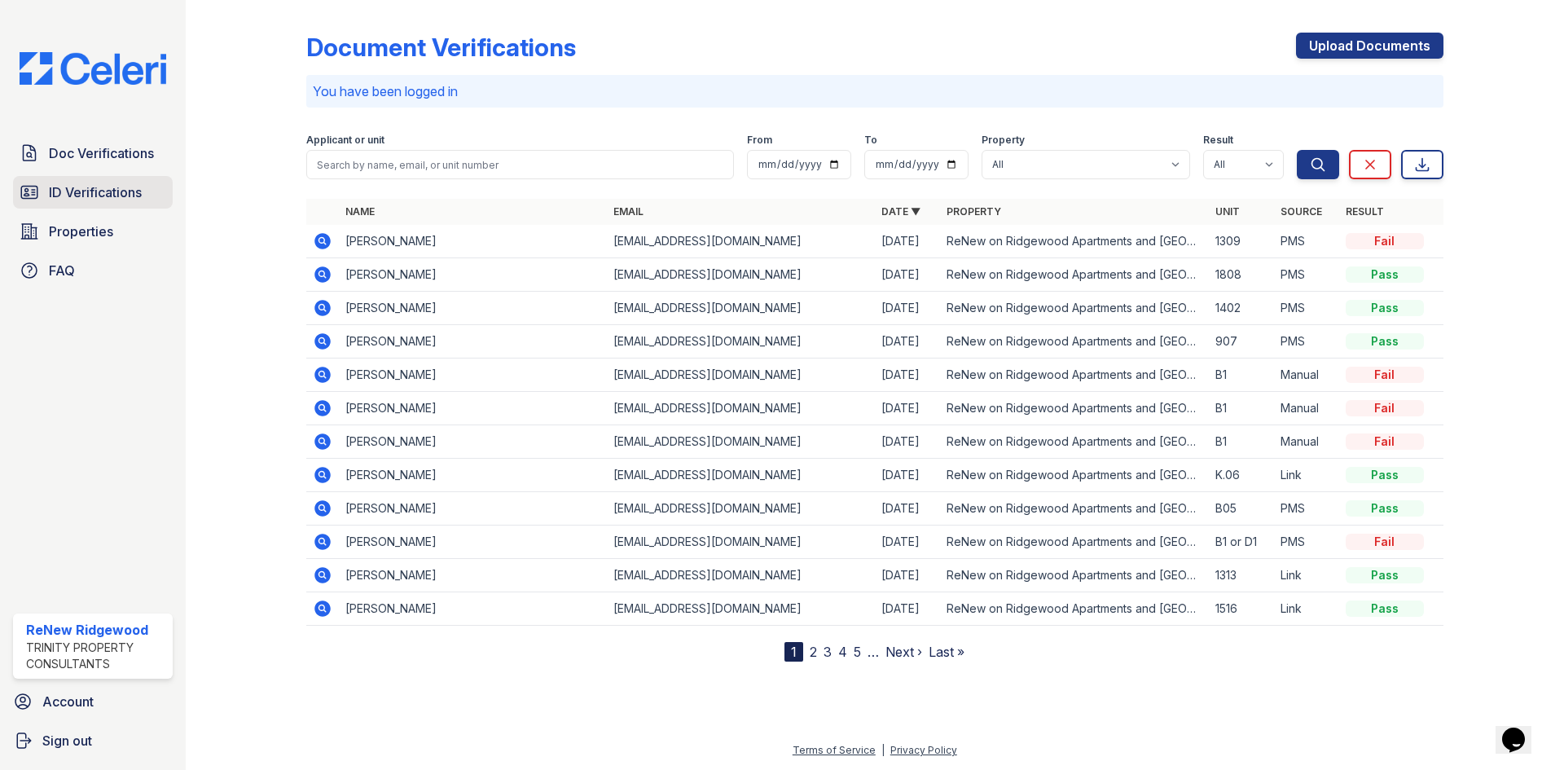 The image size is (1564, 770). I want to click on button: Sign out, so click(93, 741).